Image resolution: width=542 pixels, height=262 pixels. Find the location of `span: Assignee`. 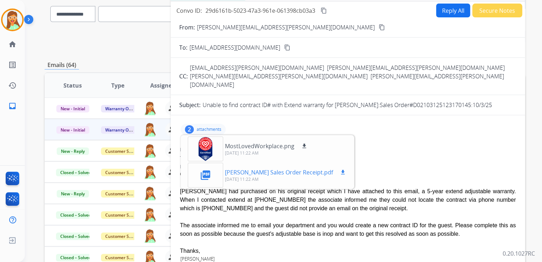

span: Assignee is located at coordinates (163, 85).